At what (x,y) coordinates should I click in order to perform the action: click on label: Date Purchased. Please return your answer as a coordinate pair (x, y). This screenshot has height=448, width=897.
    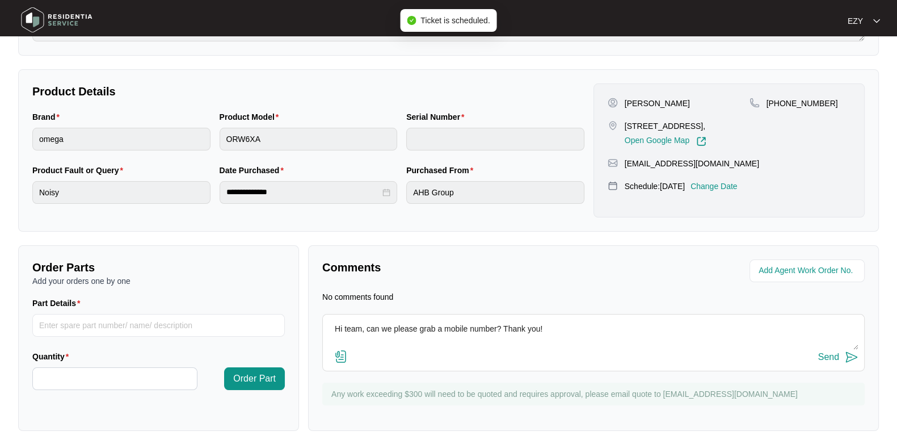
    Looking at the image, I should click on (254, 170).